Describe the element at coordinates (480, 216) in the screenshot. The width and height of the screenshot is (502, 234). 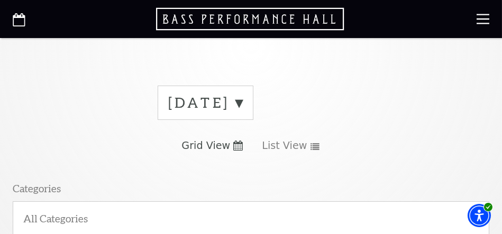
I see `div: Accessibility Menu` at that location.